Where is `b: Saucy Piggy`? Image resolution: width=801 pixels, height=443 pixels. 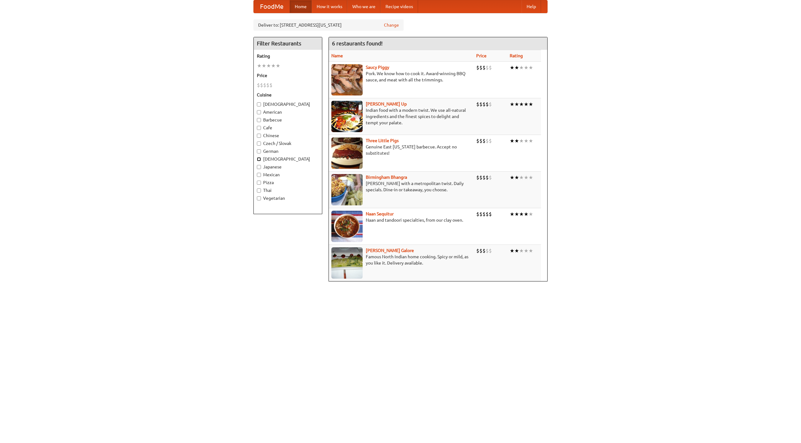
b: Saucy Piggy is located at coordinates (377, 67).